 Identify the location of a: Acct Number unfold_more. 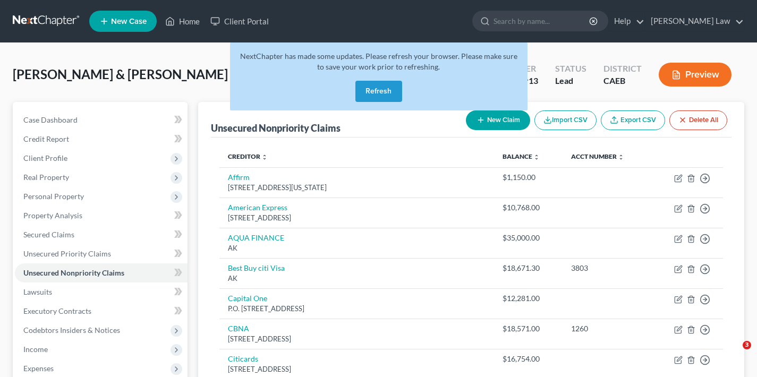
(598, 156).